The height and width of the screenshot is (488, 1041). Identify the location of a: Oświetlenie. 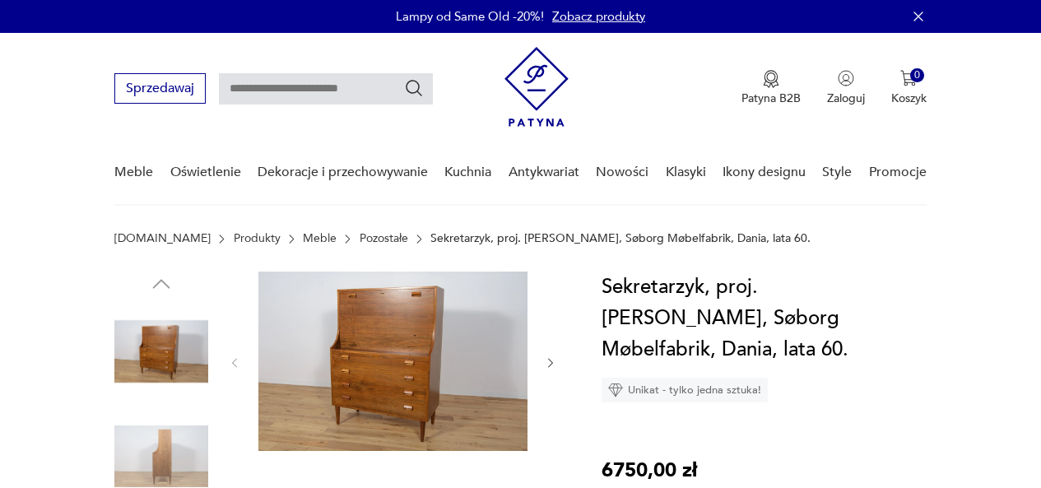
(206, 172).